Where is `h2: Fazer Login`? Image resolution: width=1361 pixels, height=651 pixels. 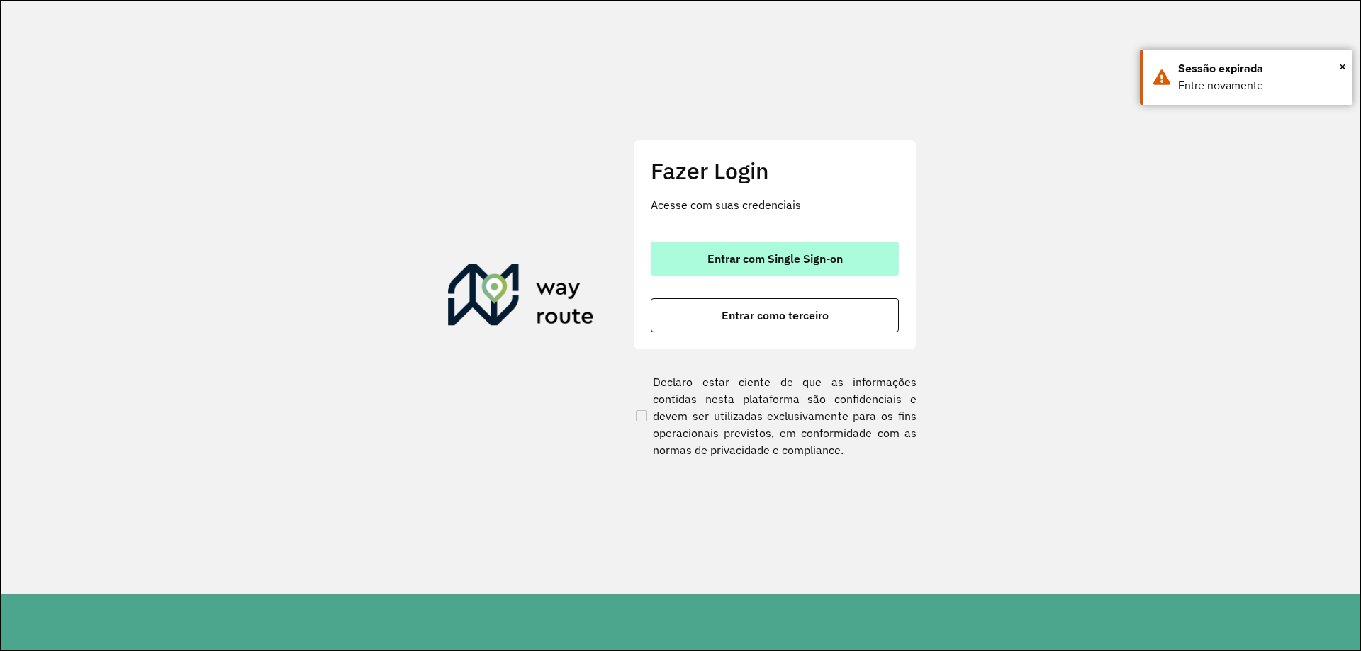 h2: Fazer Login is located at coordinates (775, 171).